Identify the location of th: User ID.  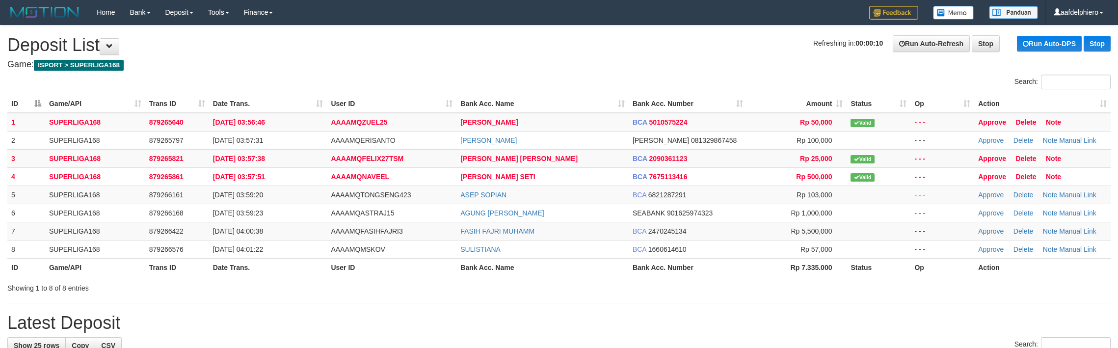
(392, 267).